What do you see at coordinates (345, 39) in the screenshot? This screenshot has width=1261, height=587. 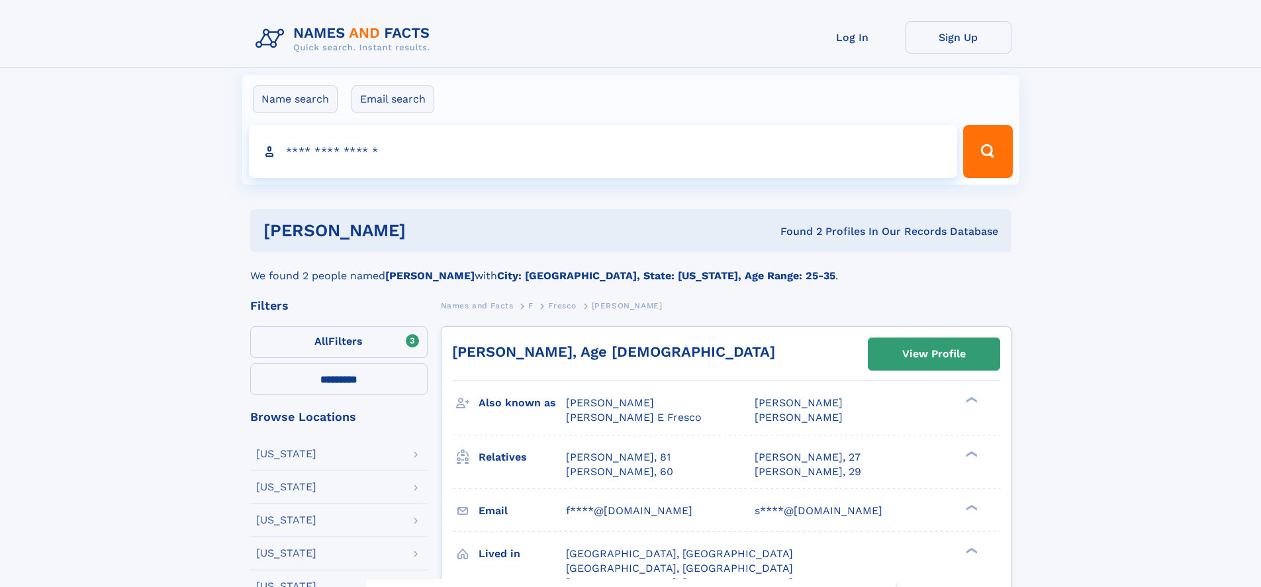 I see `img: Logo Names and Facts` at bounding box center [345, 39].